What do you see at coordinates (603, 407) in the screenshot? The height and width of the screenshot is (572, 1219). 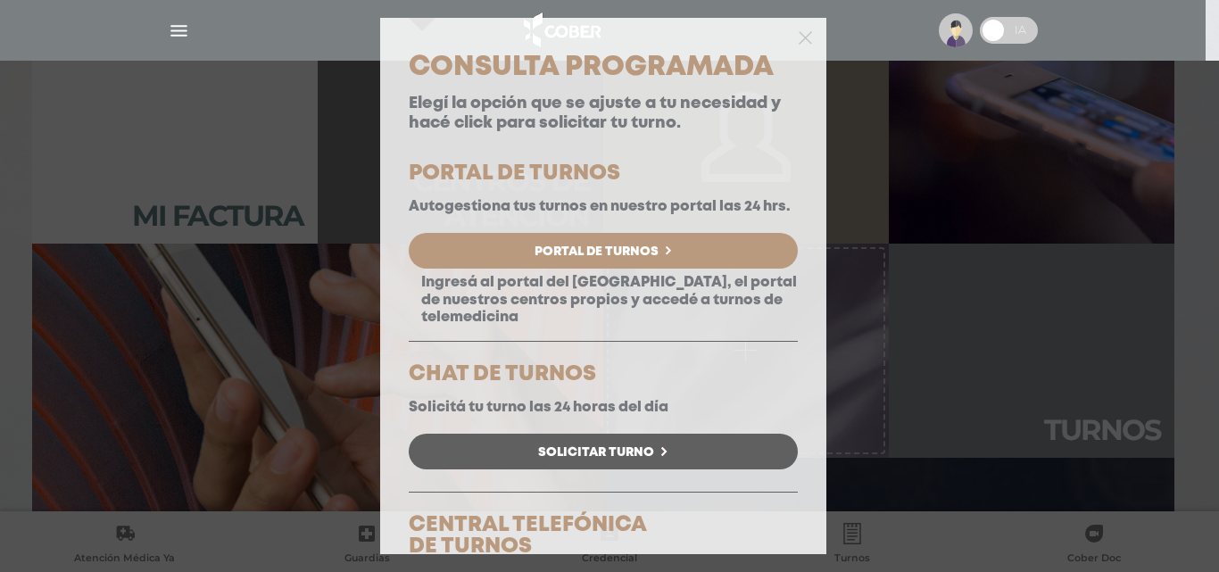 I see `p: Solicitá tu turno las 24 horas del día` at bounding box center [603, 407].